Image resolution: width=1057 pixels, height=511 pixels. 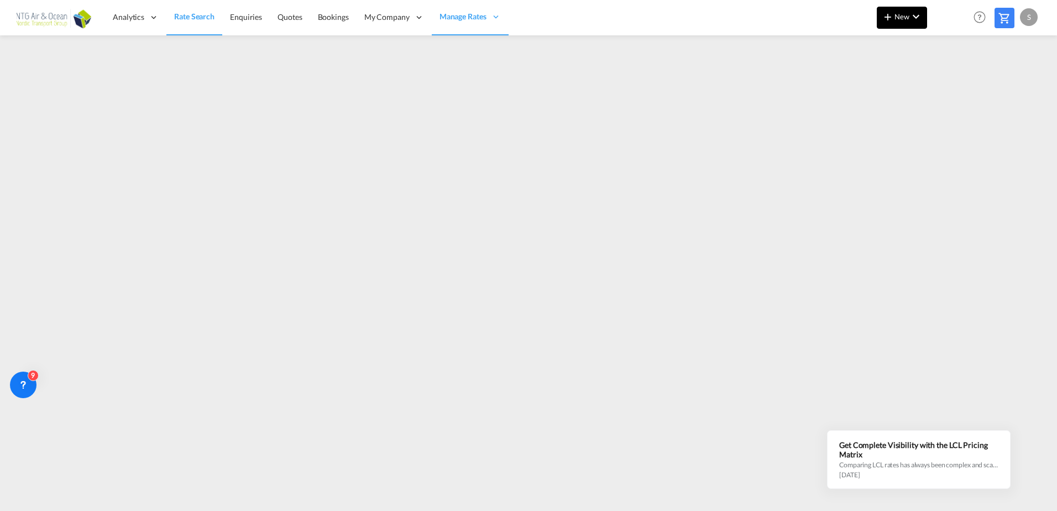 What do you see at coordinates (387, 17) in the screenshot?
I see `span: My Company` at bounding box center [387, 17].